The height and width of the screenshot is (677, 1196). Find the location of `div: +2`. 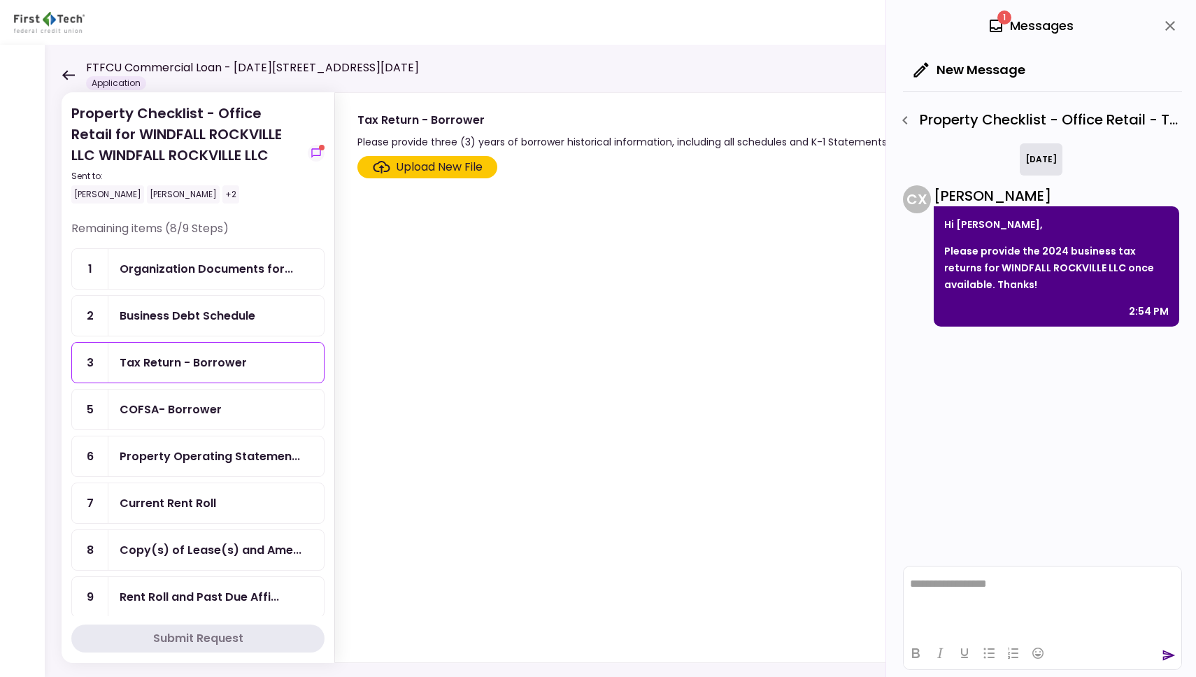

div: +2 is located at coordinates (231, 194).